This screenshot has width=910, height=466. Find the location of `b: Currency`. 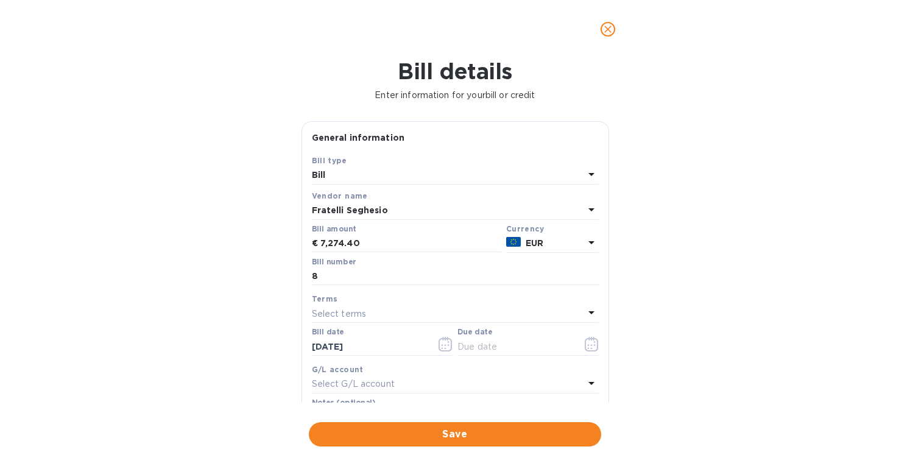

b: Currency is located at coordinates (525, 228).